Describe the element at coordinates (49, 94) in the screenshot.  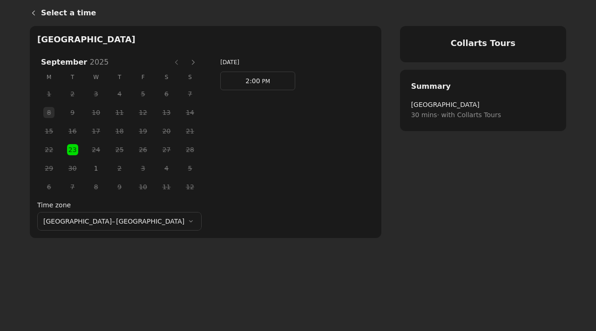
I see `span: 1` at that location.